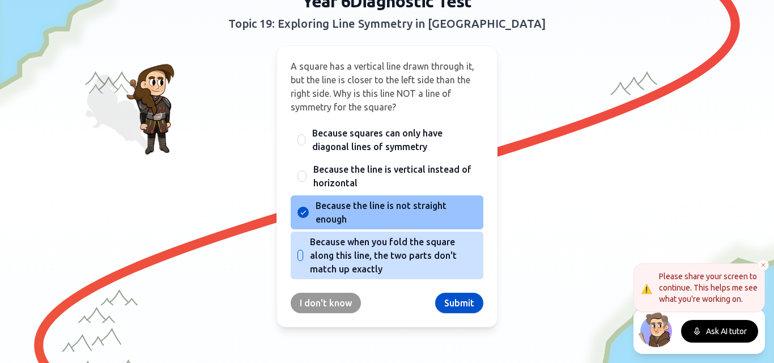 The width and height of the screenshot is (774, 363). Describe the element at coordinates (326, 303) in the screenshot. I see `button: I don't know` at that location.